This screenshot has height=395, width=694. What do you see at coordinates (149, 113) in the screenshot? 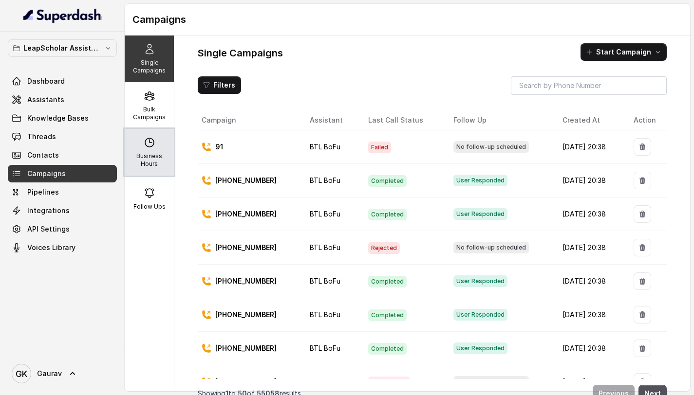
I see `p: Bulk Campaigns` at bounding box center [149, 113].